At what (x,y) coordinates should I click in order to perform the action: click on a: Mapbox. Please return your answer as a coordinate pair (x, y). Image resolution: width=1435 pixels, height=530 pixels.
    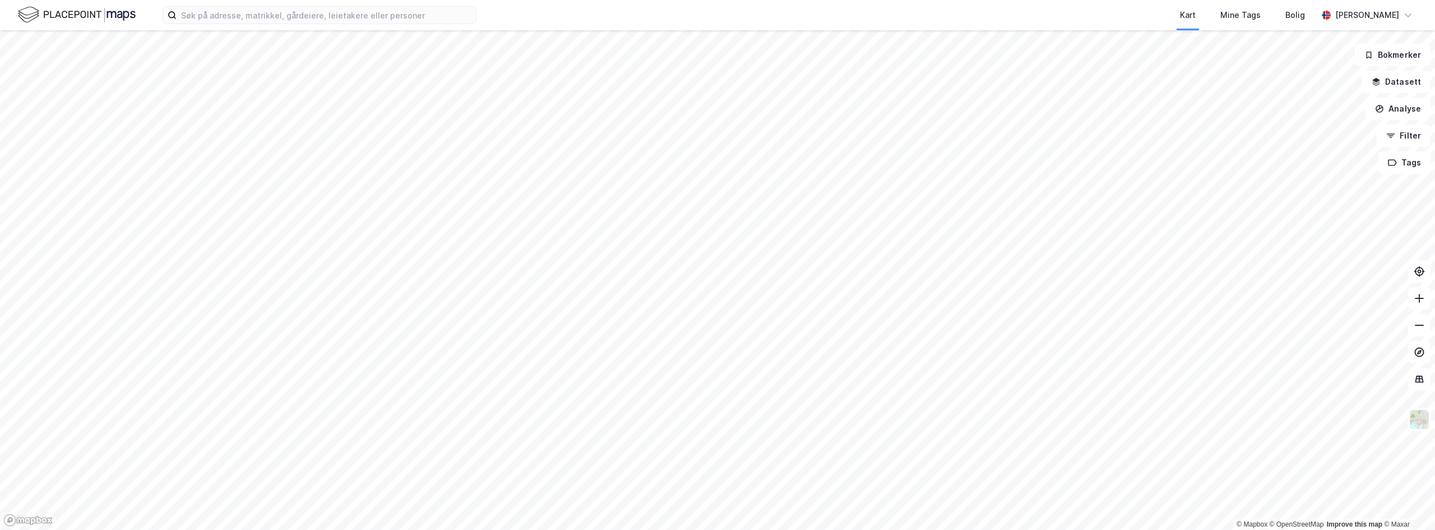
    Looking at the image, I should click on (1252, 524).